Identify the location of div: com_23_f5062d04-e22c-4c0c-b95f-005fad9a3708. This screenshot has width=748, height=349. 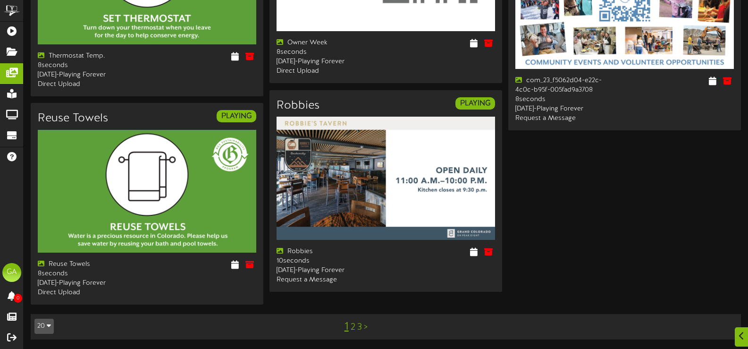
(566, 85).